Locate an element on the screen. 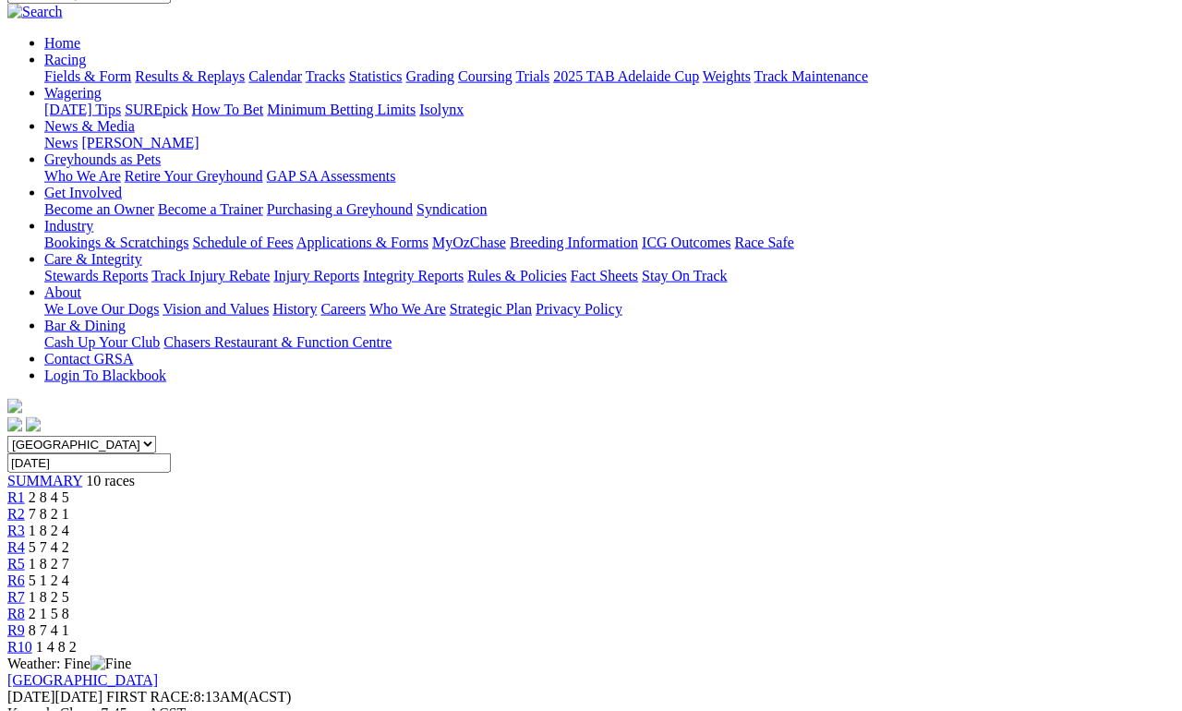  a: Grading is located at coordinates (430, 76).